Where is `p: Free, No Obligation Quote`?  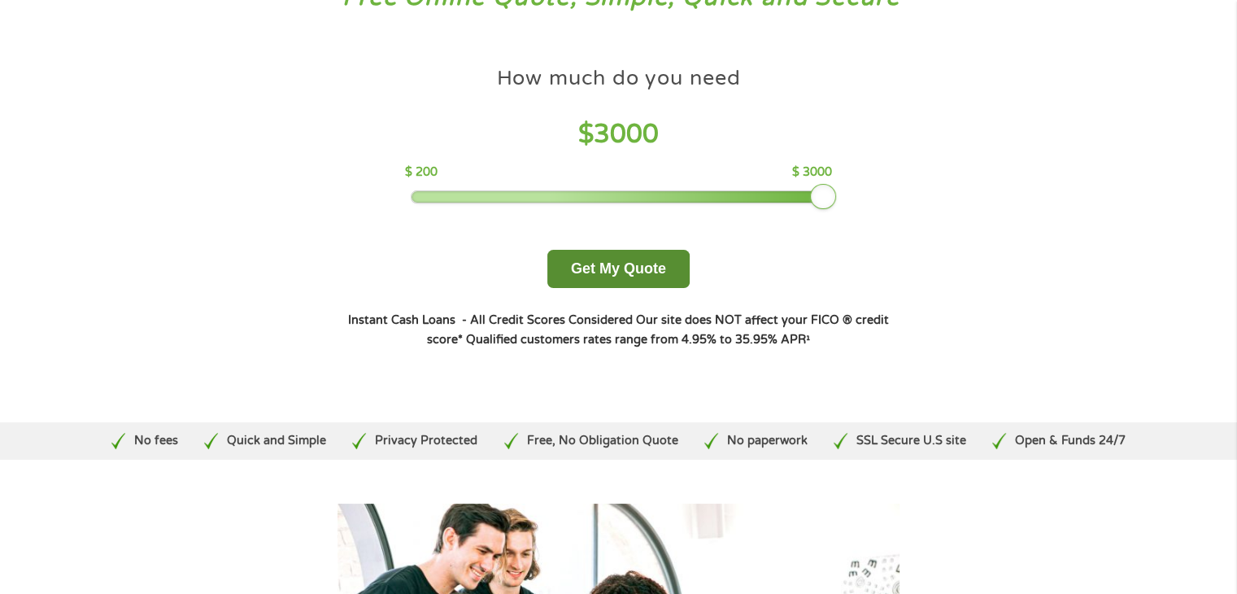 p: Free, No Obligation Quote is located at coordinates (602, 441).